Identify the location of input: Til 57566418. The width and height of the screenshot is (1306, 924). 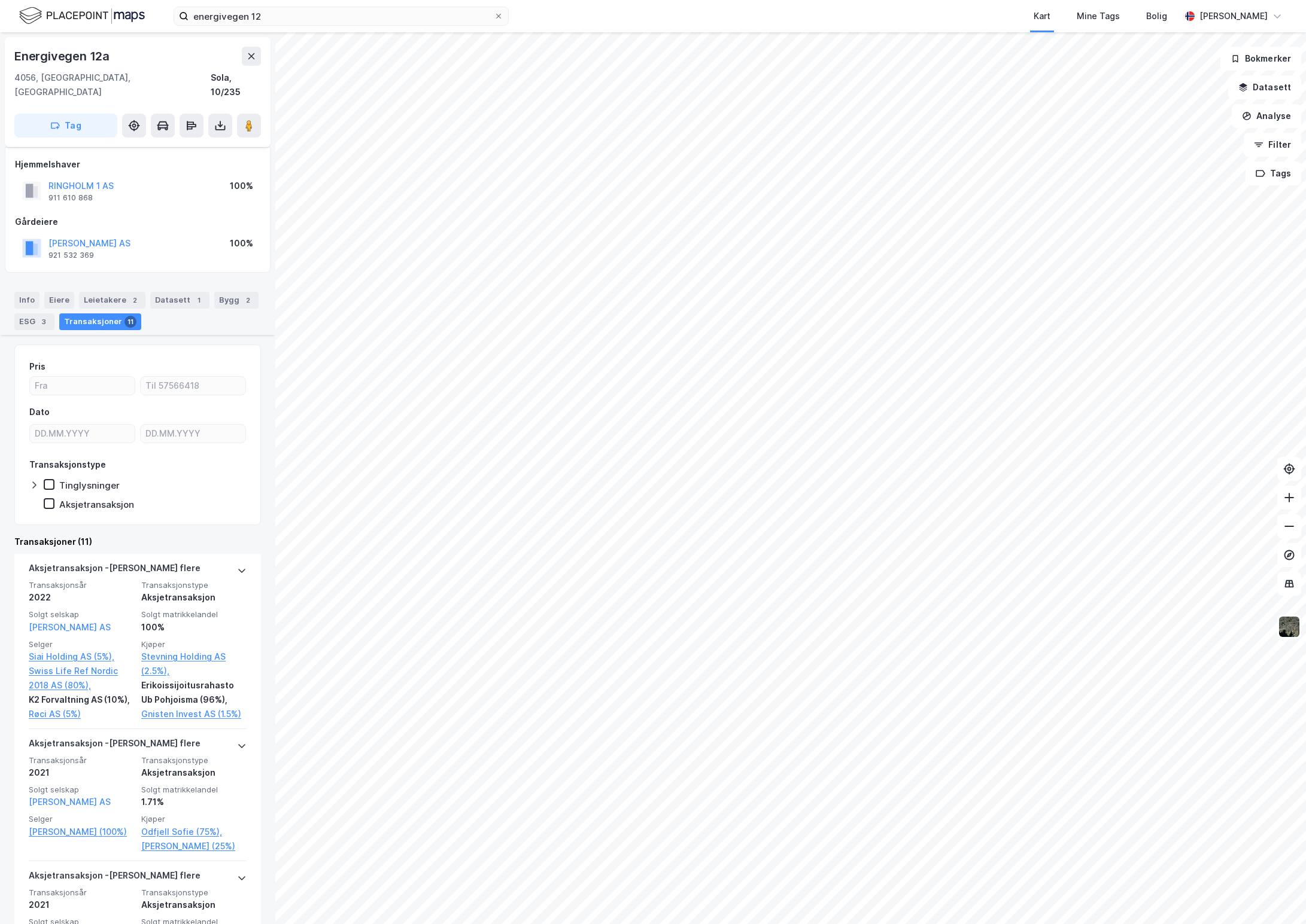
(192, 386).